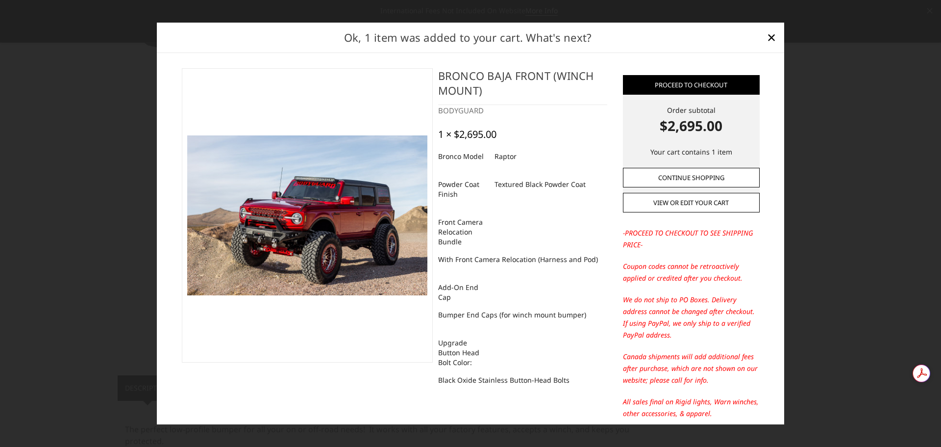  What do you see at coordinates (691, 407) in the screenshot?
I see `p: All sales final on Rigid lights, Warn winches, other accessories, & apparel.` at bounding box center [691, 407].